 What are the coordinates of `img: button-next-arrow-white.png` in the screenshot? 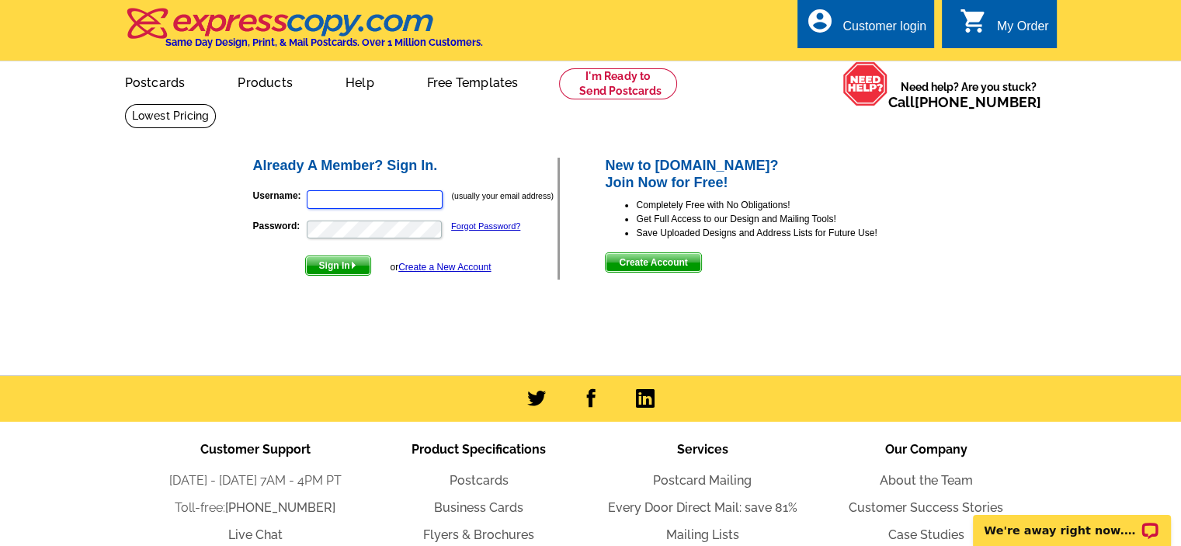 It's located at (353, 265).